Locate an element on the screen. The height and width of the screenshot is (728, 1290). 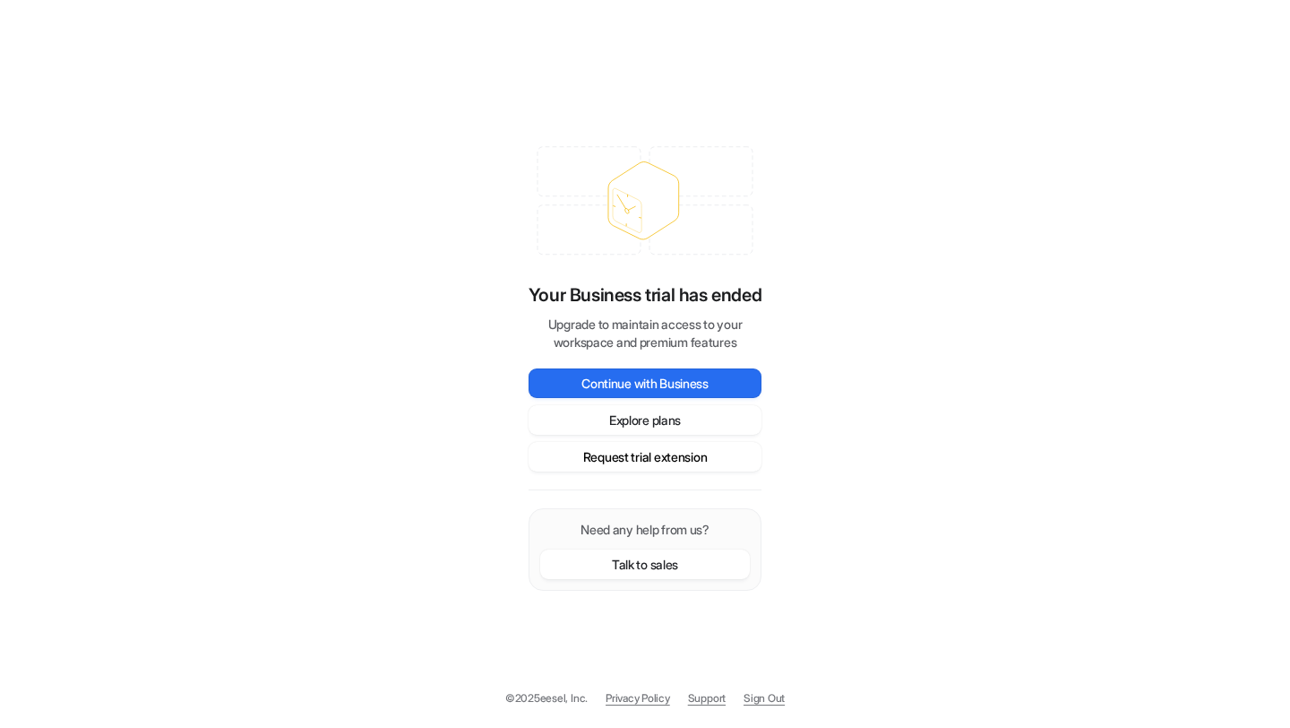
p: Upgrade to maintain access to your workspace and premium features is located at coordinates (645, 333).